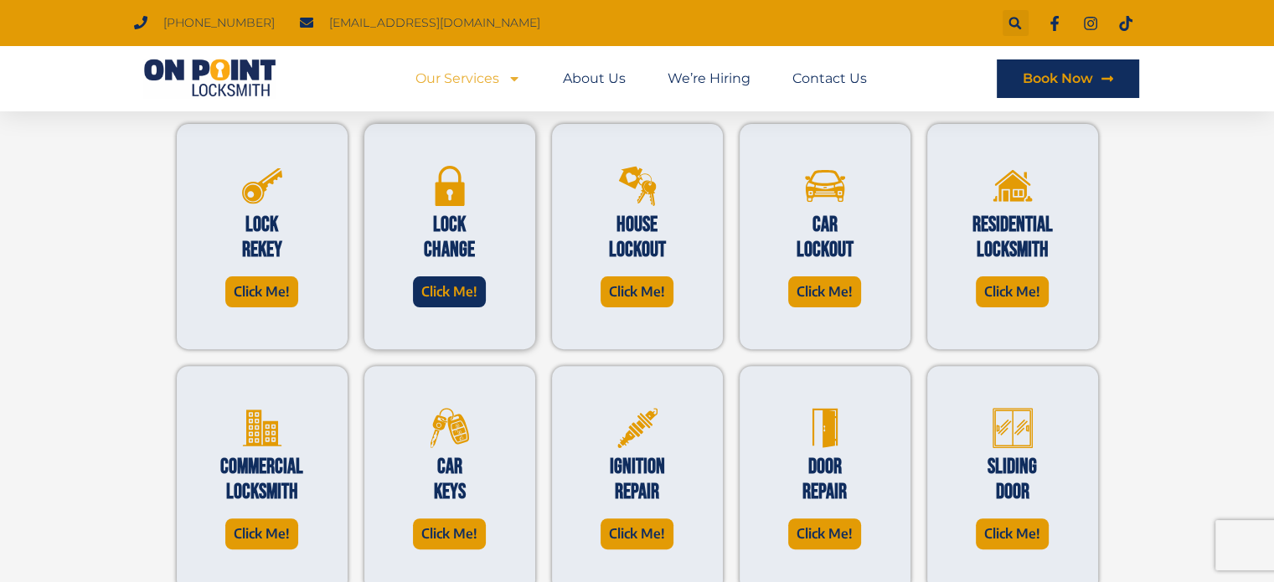 The width and height of the screenshot is (1274, 582). What do you see at coordinates (1068, 79) in the screenshot?
I see `a: Book Now` at bounding box center [1068, 79].